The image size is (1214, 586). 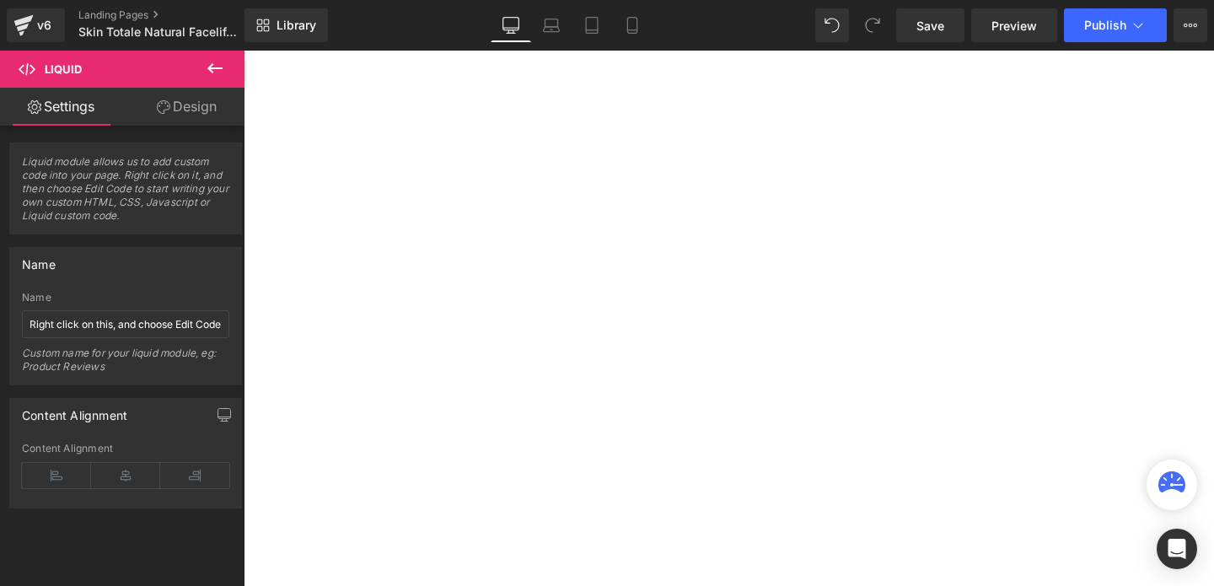 I want to click on span: Skin Totale Natural Facelift $59.95 DTB-1-FTB, so click(x=159, y=32).